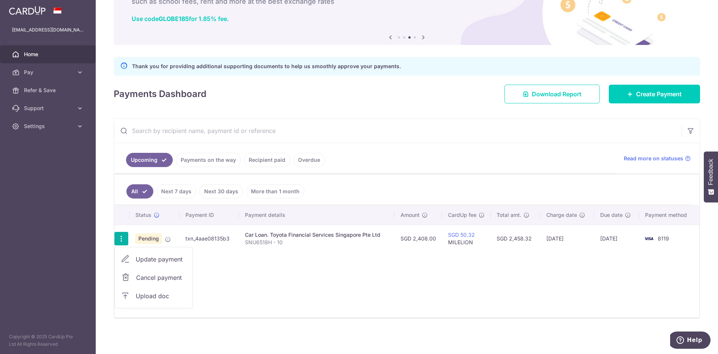 This screenshot has width=718, height=354. I want to click on span: Due date, so click(612, 215).